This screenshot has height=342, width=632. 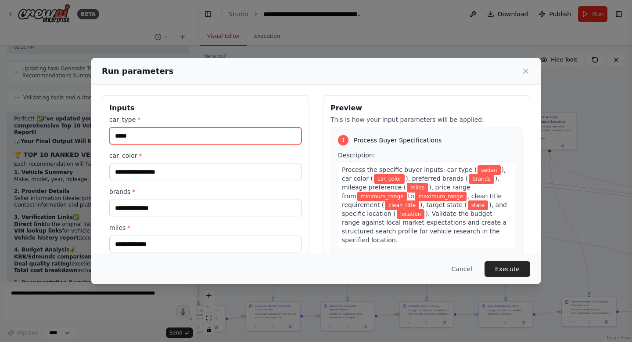 I want to click on span: ), target state (, so click(x=443, y=205).